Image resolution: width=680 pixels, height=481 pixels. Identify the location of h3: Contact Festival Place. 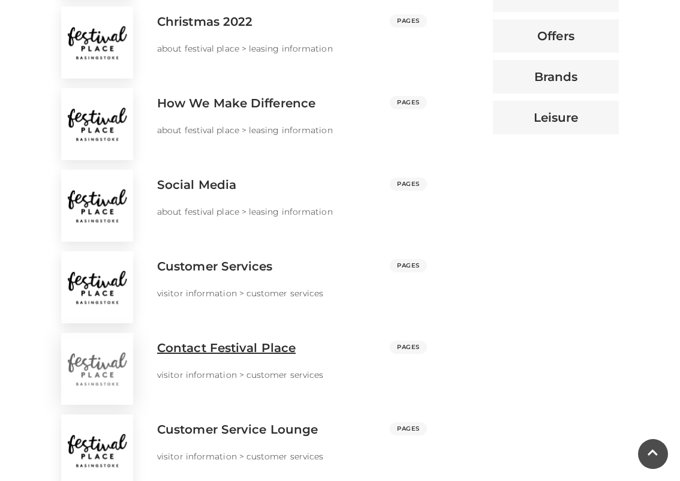
(226, 348).